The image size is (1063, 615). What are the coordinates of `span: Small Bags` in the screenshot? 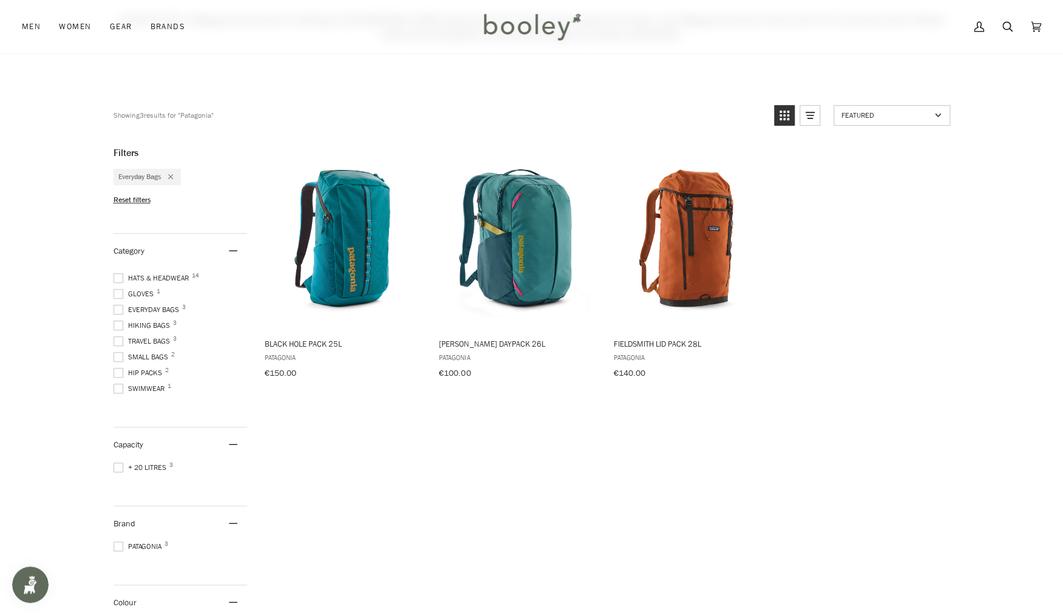 It's located at (143, 357).